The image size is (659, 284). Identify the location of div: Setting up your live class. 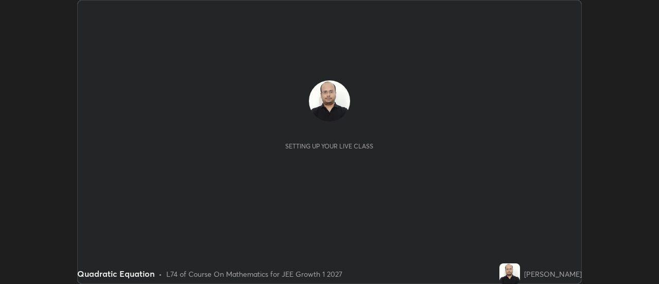
(329, 146).